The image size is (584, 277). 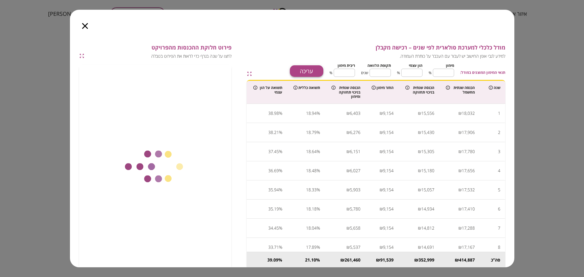 I want to click on div: 18.48, so click(x=311, y=171).